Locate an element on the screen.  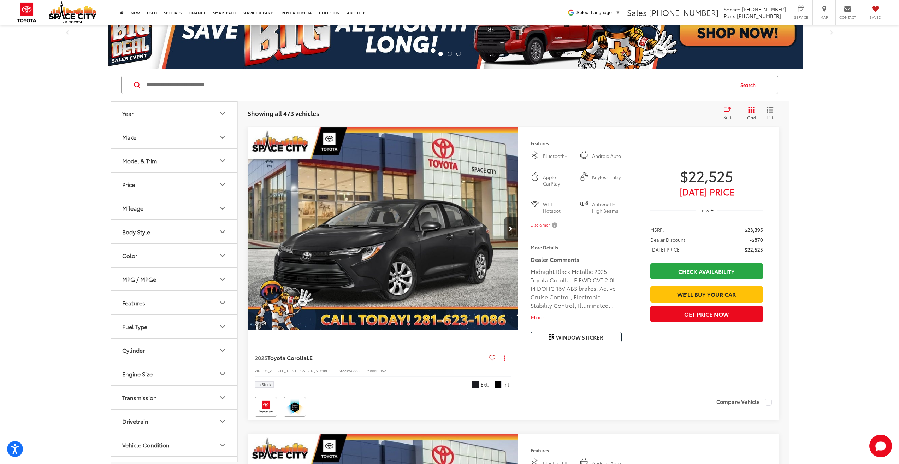
button: ColorColor is located at coordinates (175, 255).